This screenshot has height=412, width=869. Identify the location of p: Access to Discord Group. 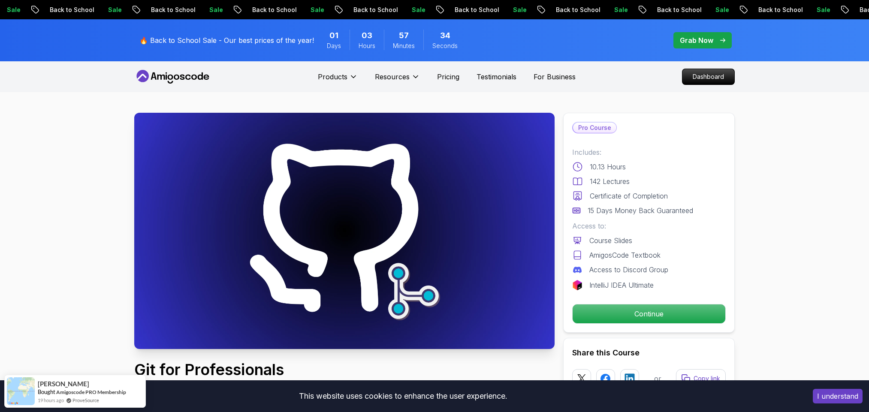
(629, 270).